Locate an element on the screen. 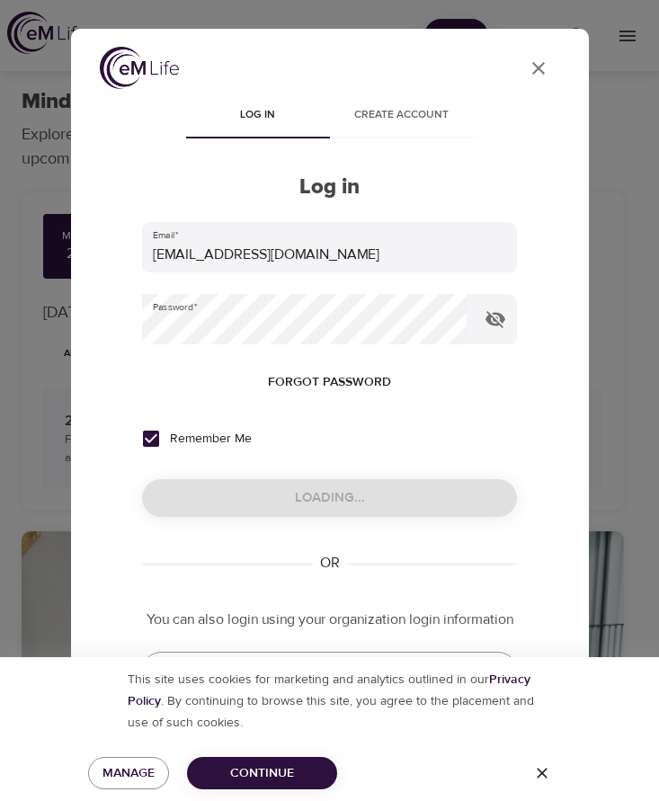 This screenshot has width=659, height=801. span: Manage is located at coordinates (129, 773).